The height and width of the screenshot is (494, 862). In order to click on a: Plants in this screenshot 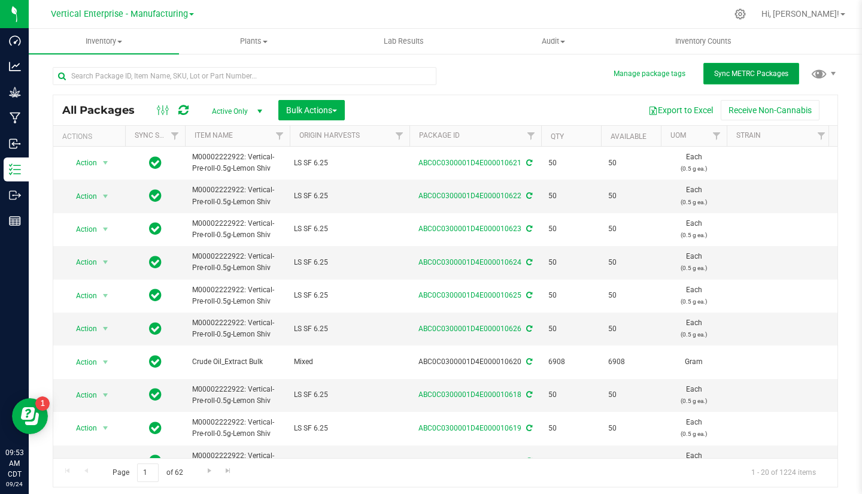, I will do `click(254, 41)`.